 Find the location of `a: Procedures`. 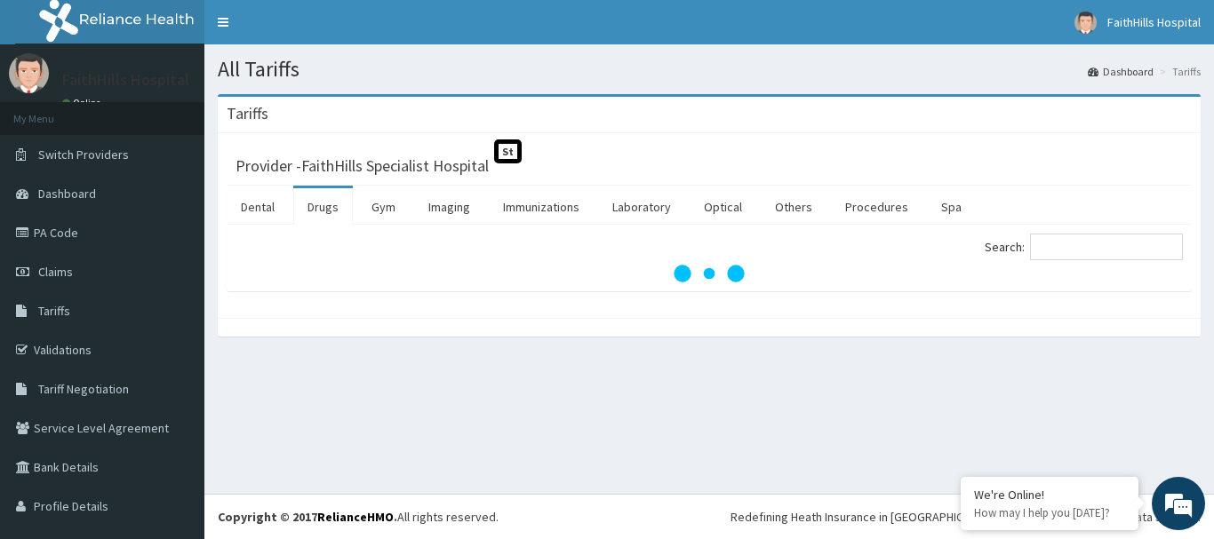

a: Procedures is located at coordinates (876, 207).